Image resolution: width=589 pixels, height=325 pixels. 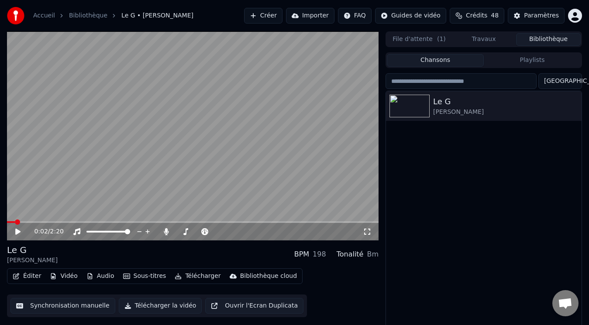 What do you see at coordinates (254, 306) in the screenshot?
I see `button: Ouvrir l'Ecran Duplicata` at bounding box center [254, 306].